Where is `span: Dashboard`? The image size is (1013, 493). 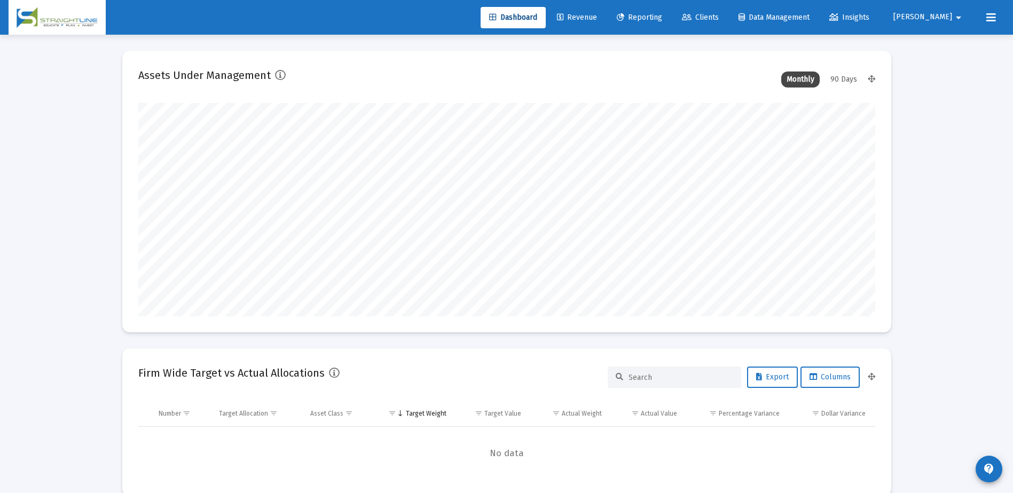
span: Dashboard is located at coordinates (513, 17).